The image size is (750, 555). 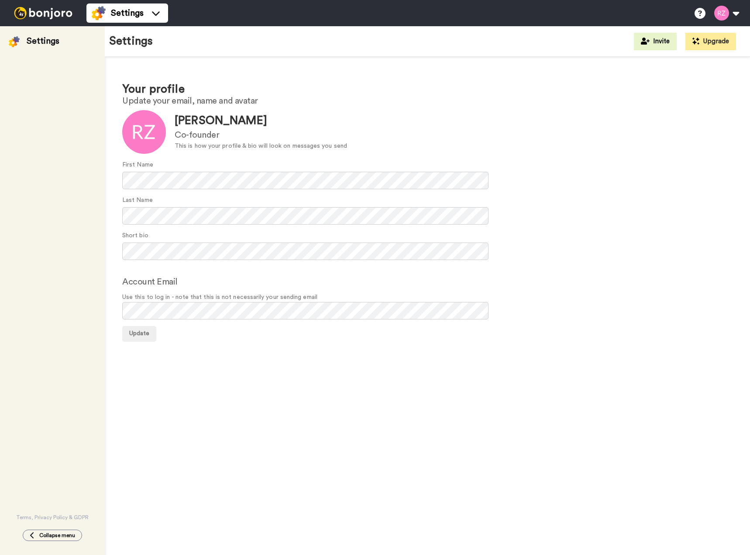 I want to click on a: Invite, so click(x=656, y=41).